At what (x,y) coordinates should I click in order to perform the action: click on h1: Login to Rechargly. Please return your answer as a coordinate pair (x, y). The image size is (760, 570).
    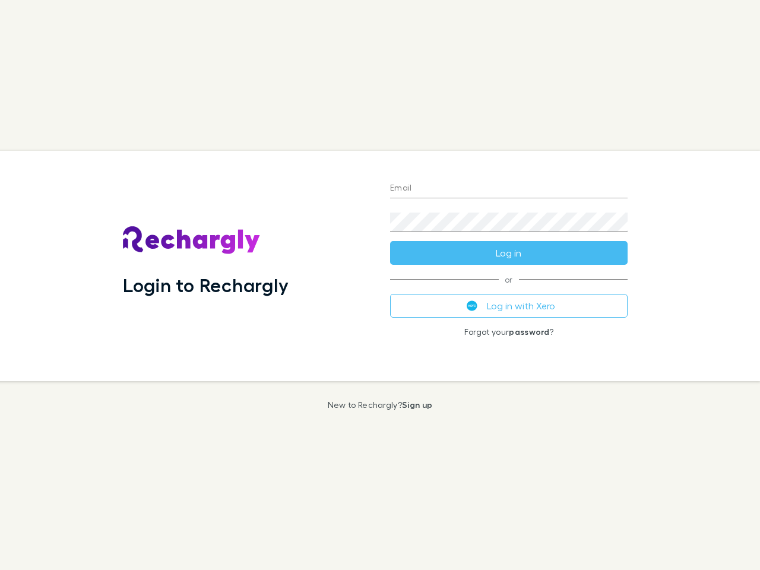
    Looking at the image, I should click on (205, 285).